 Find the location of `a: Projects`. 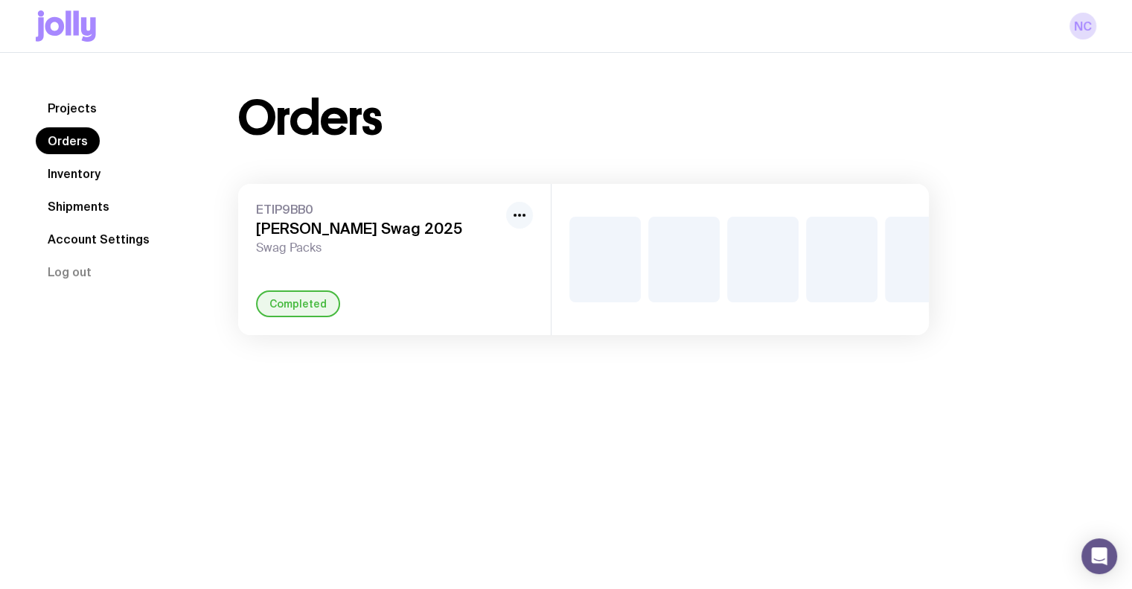

a: Projects is located at coordinates (72, 108).